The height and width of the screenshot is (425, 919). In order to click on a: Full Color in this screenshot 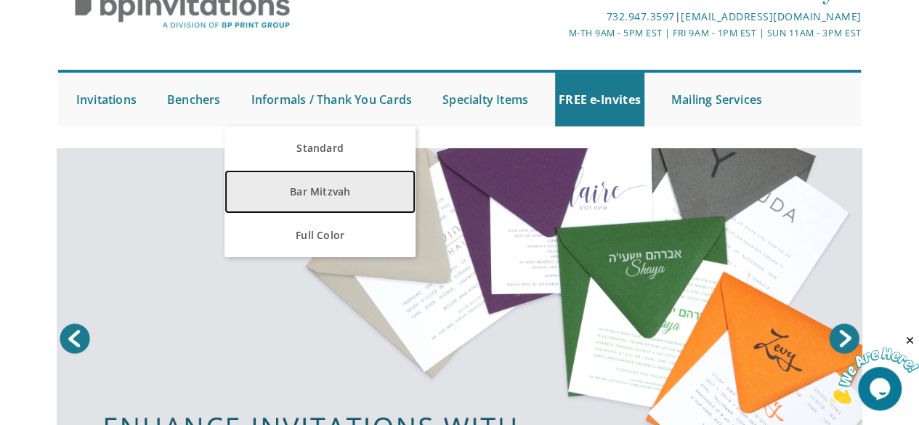, I will do `click(320, 235)`.